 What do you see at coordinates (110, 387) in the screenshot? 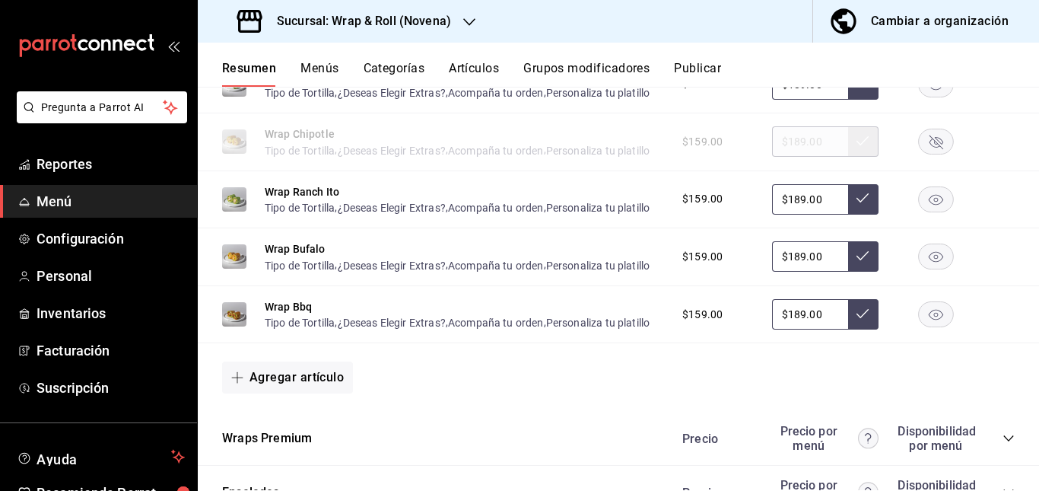
I see `span: Suscripción` at bounding box center [110, 387].